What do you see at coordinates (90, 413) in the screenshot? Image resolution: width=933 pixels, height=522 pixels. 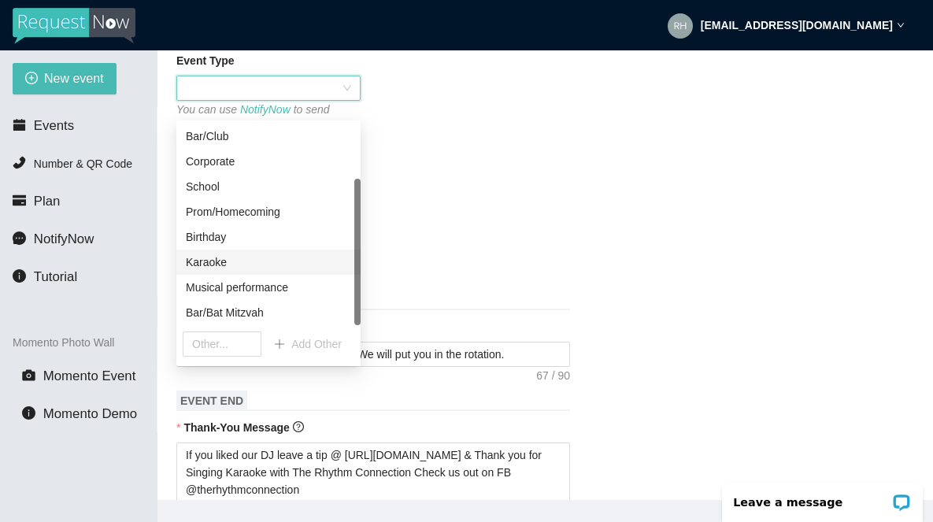 I see `span: Momento Demo` at bounding box center [90, 413].